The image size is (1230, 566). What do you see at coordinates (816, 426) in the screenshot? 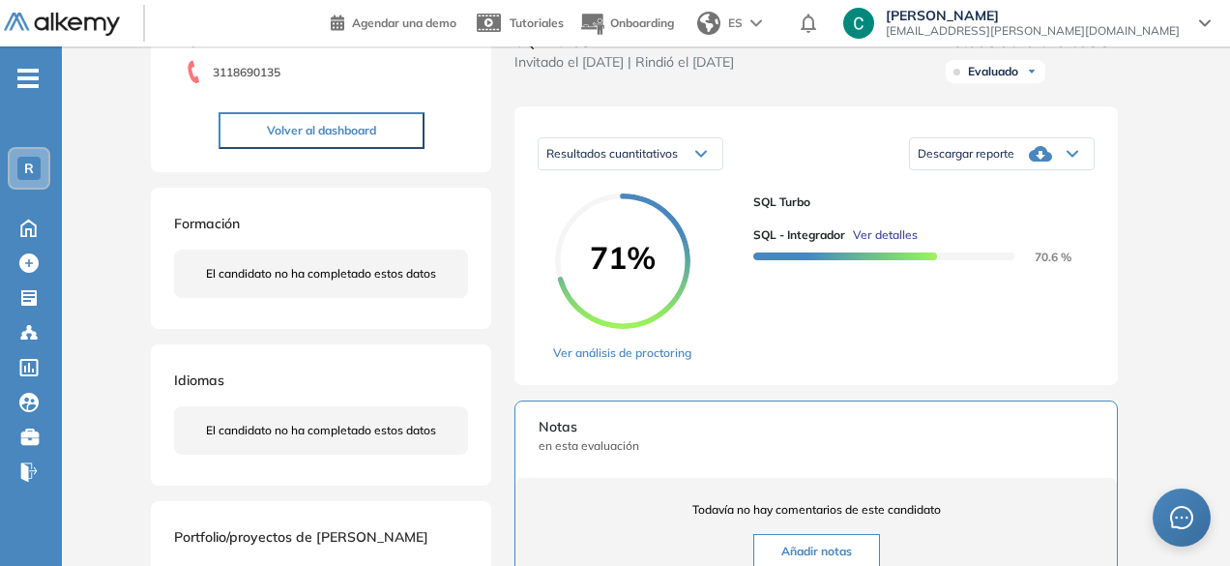
I see `span: Notas` at bounding box center [816, 426].